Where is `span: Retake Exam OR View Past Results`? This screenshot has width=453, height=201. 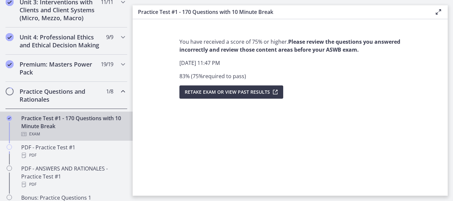
span: Retake Exam OR View Past Results is located at coordinates (227, 92).